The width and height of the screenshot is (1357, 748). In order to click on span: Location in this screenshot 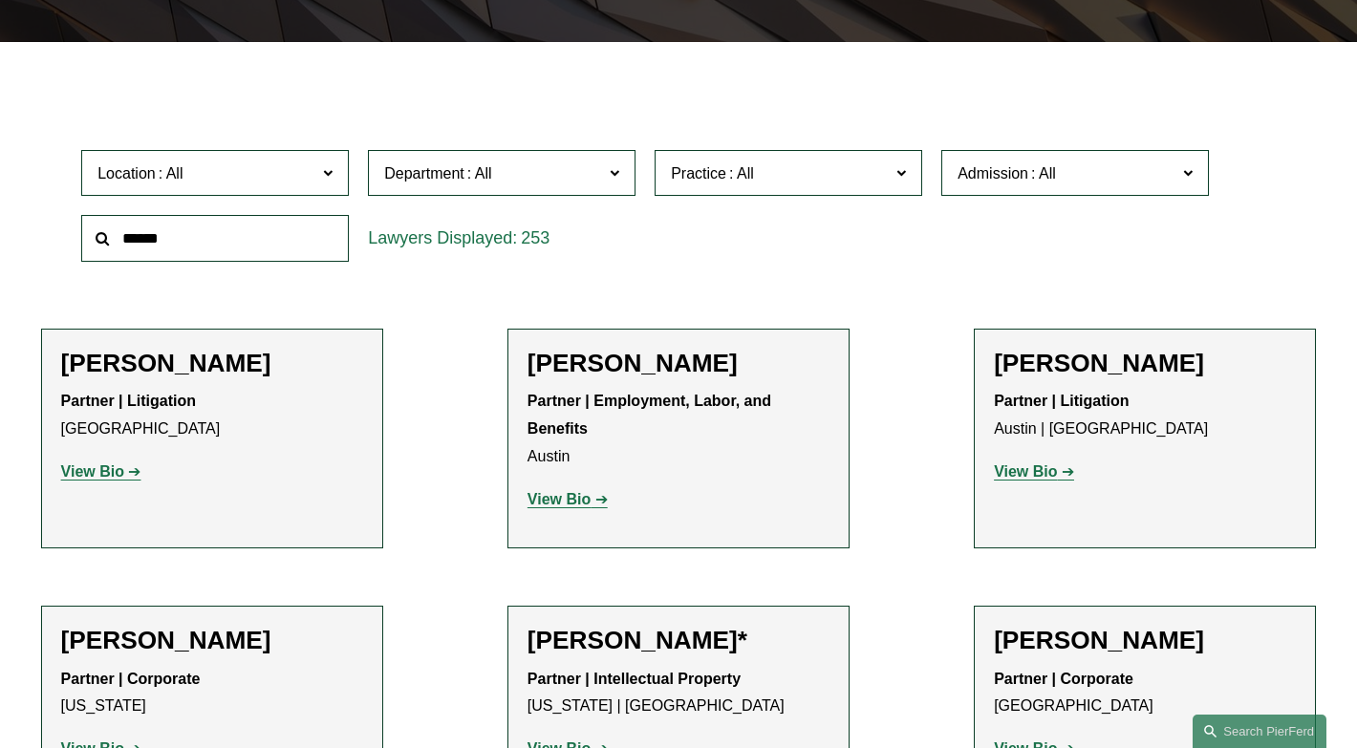, I will do `click(126, 173)`.